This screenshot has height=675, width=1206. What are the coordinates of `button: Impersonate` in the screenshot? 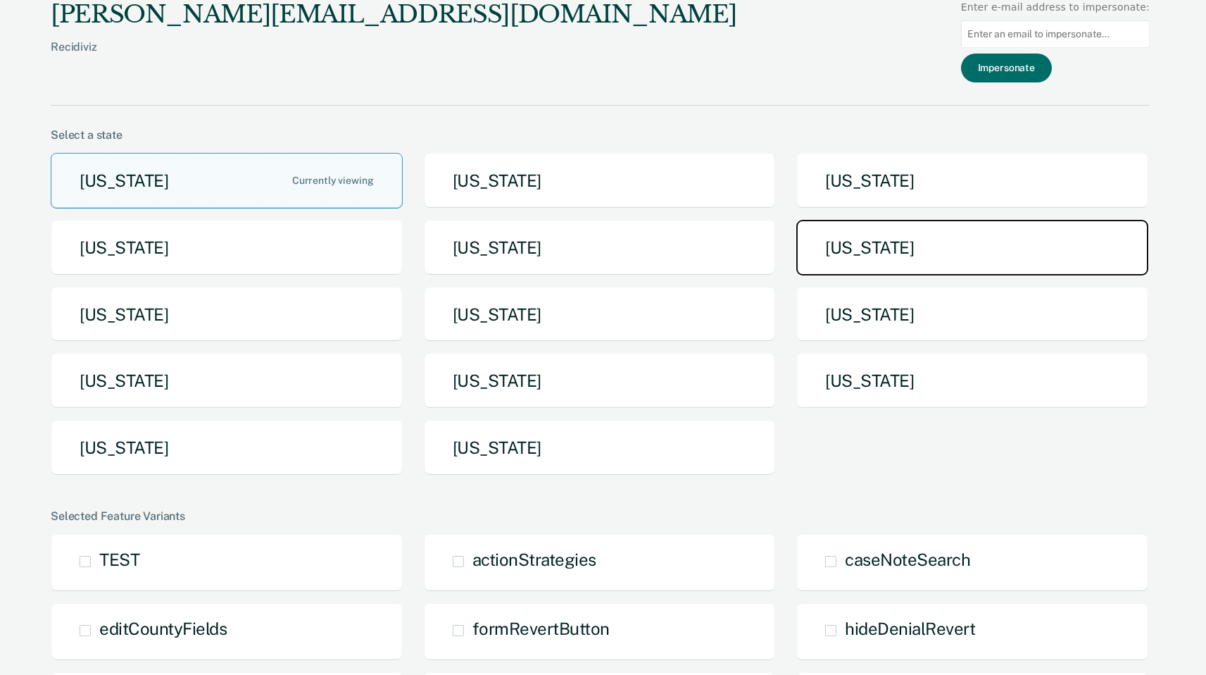 It's located at (1006, 68).